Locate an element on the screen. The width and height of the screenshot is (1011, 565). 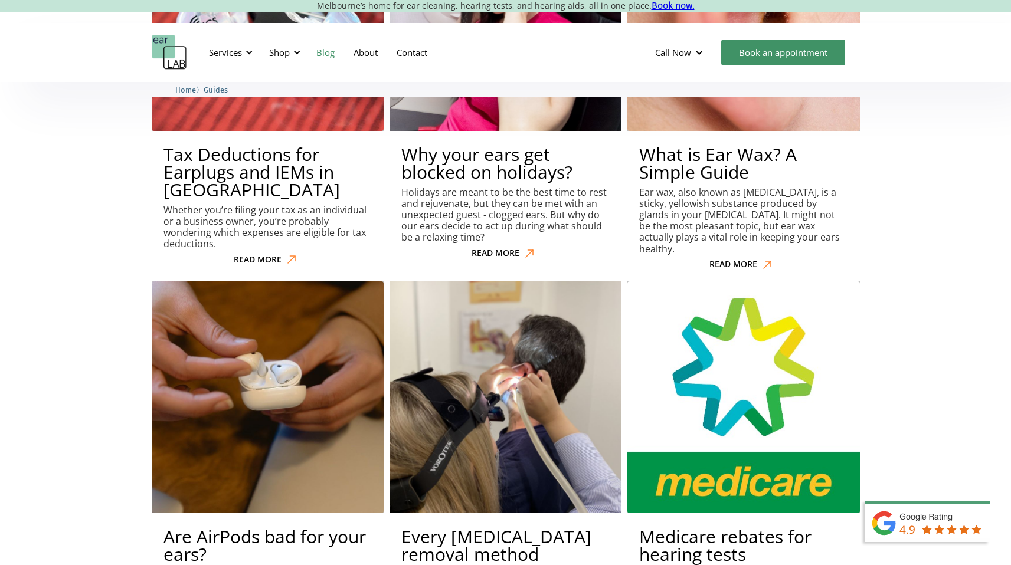
img: Every earwax removal method compared is located at coordinates (505, 397).